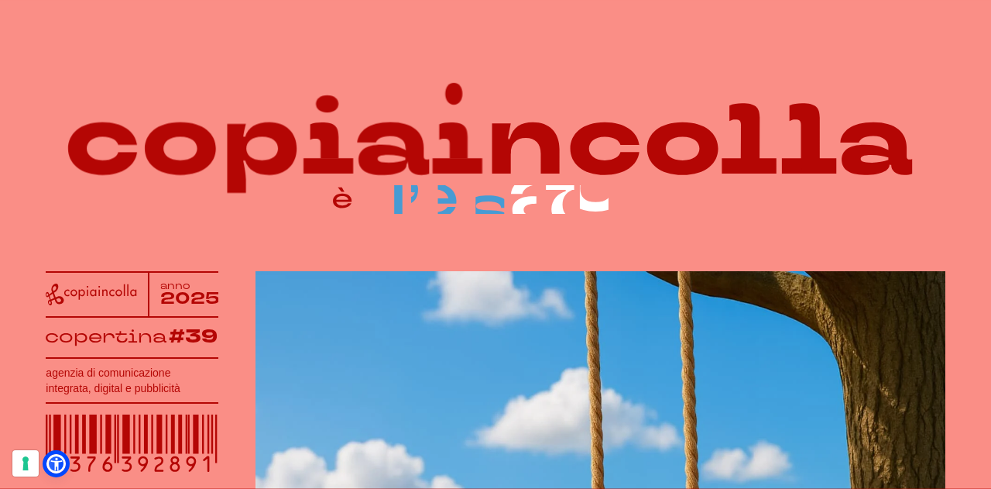 The height and width of the screenshot is (489, 991). Describe the element at coordinates (56, 463) in the screenshot. I see `a: Open Accessibility Menu` at that location.